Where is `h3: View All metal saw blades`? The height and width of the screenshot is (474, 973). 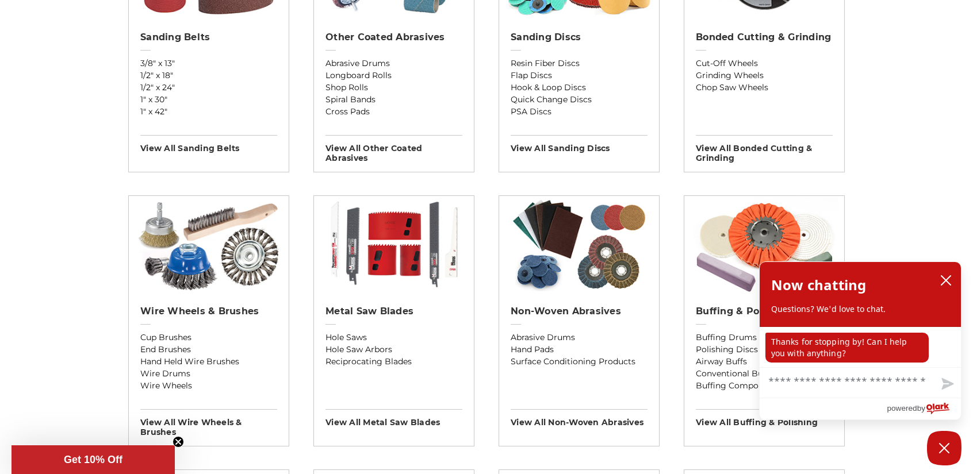 h3: View All metal saw blades is located at coordinates (394, 419).